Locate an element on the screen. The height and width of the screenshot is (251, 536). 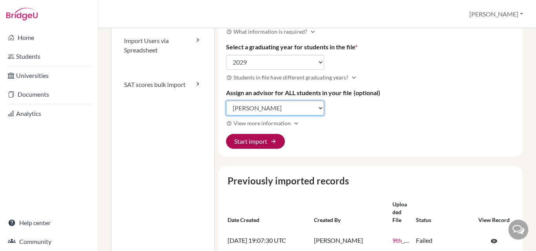
a: 9th_new_user_upload_Class_of_2029.xlsx is located at coordinates (448, 240).